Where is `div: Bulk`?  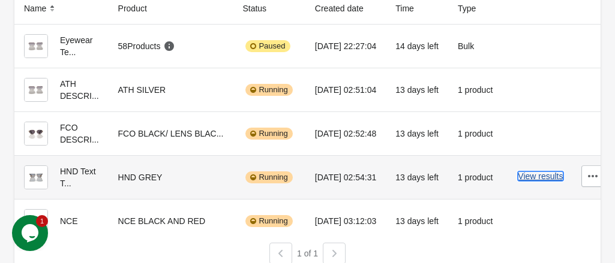
div: Bulk is located at coordinates (475, 46).